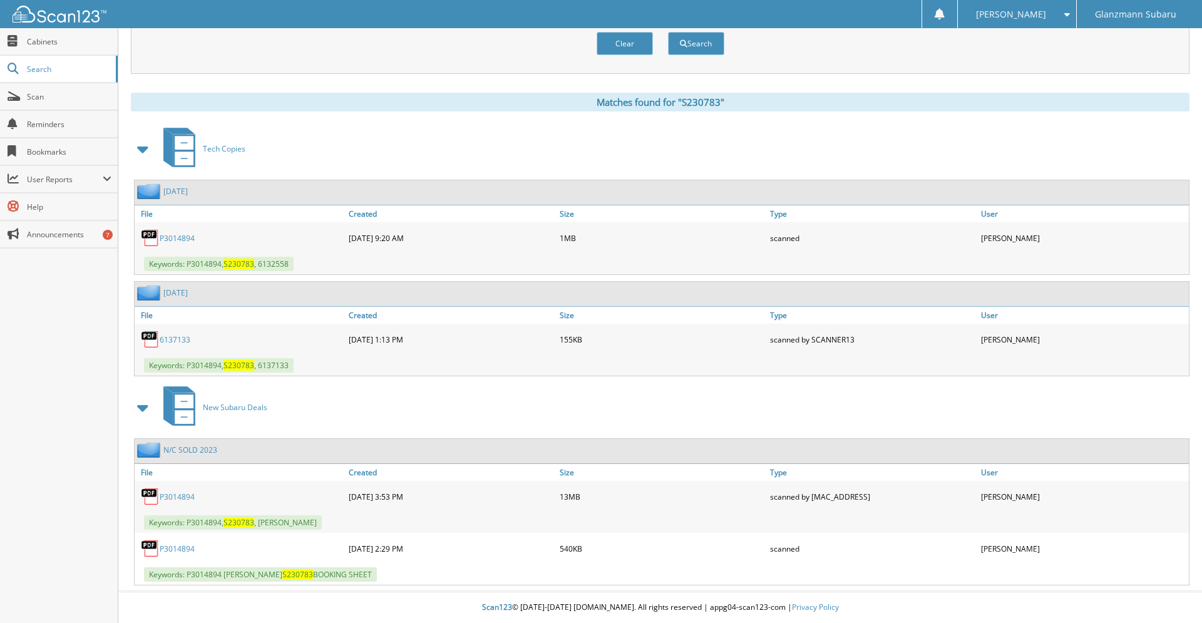 The image size is (1202, 623). Describe the element at coordinates (224, 148) in the screenshot. I see `span: Tech Copies` at that location.